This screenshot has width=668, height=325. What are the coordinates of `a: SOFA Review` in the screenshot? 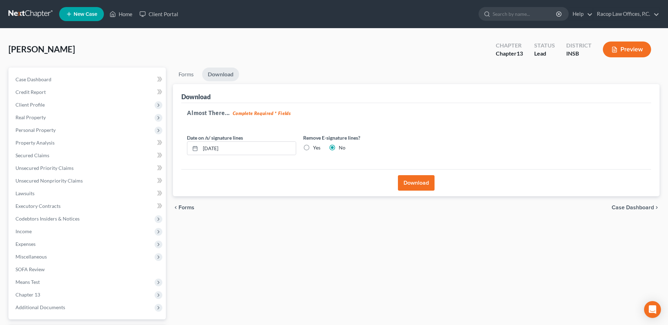 It's located at (88, 270).